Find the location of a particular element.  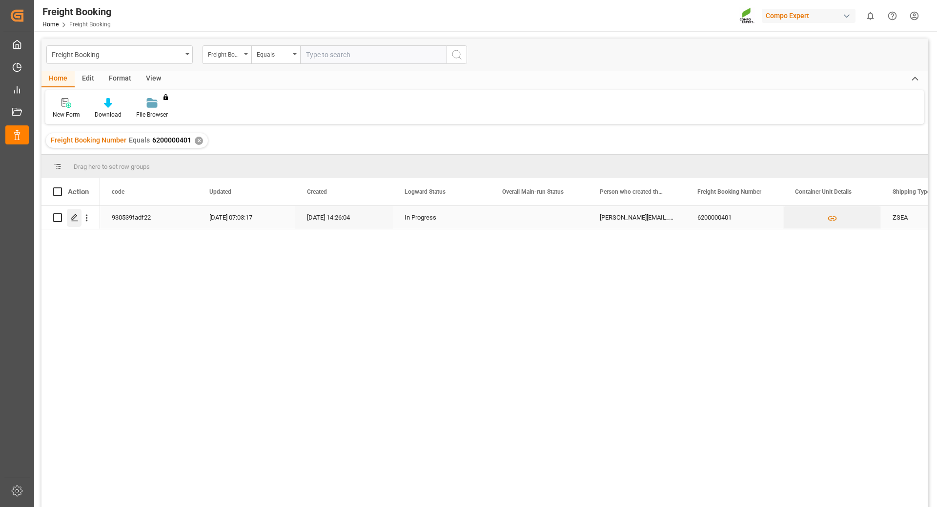

span: Person who created the Object Mail Address is located at coordinates (633, 192).